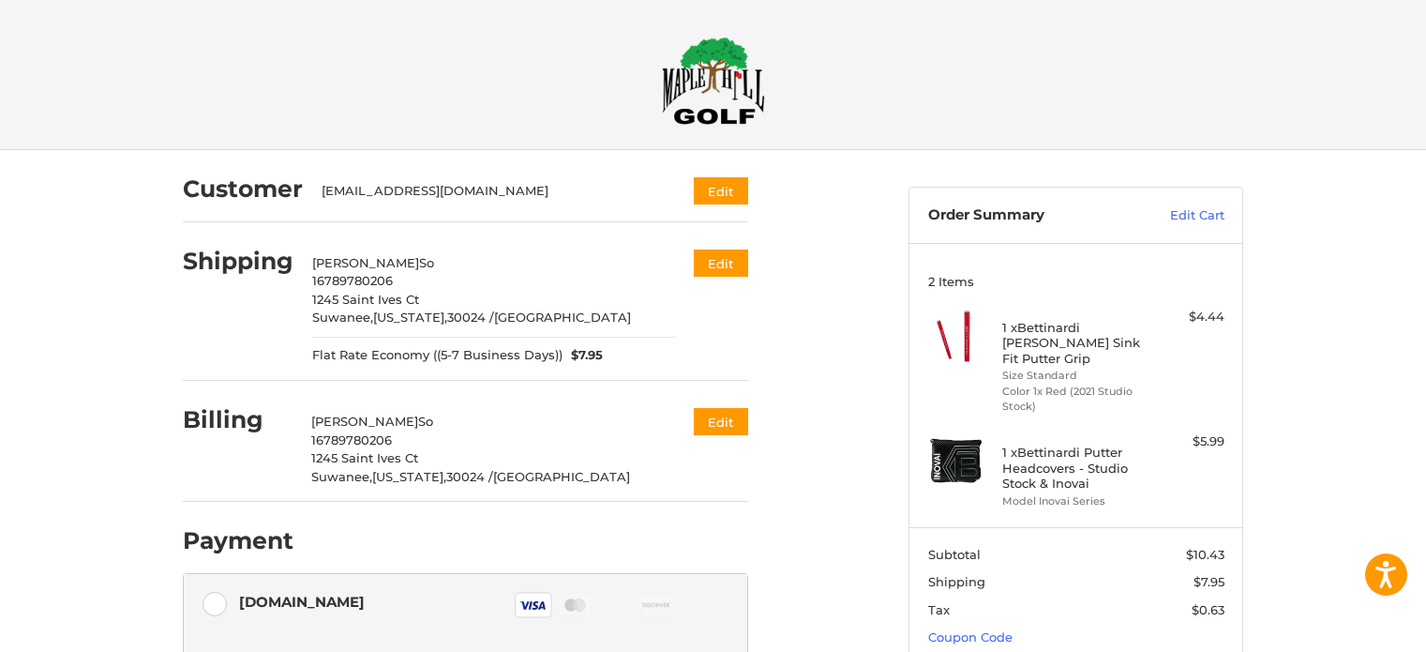 The image size is (1426, 652). What do you see at coordinates (939, 610) in the screenshot?
I see `span: Tax` at bounding box center [939, 610].